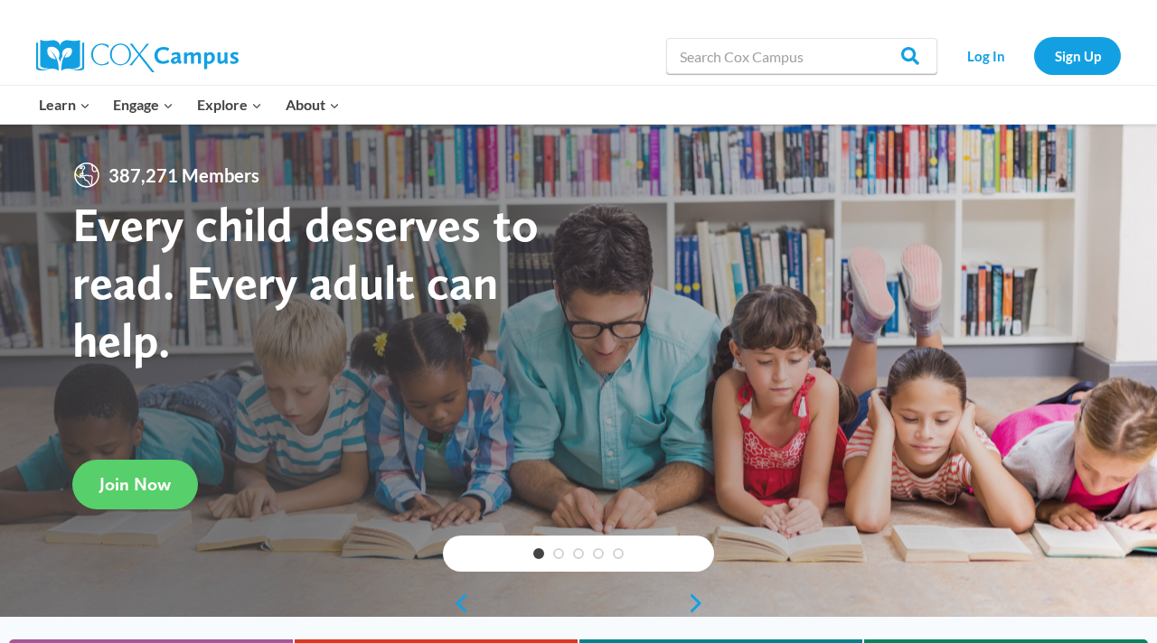 This screenshot has height=643, width=1157. I want to click on a: next, so click(700, 604).